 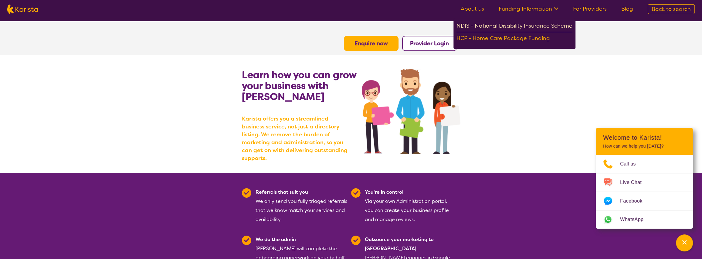 I want to click on b: You're in control, so click(x=384, y=192).